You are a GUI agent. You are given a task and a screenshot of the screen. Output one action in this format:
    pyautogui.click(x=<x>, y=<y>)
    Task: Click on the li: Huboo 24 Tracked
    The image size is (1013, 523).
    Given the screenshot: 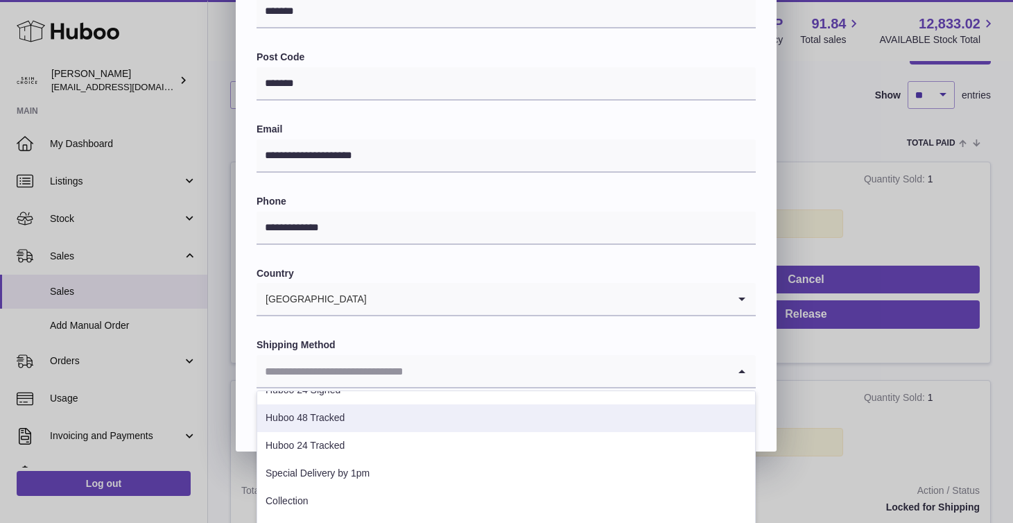 What is the action you would take?
    pyautogui.click(x=506, y=446)
    